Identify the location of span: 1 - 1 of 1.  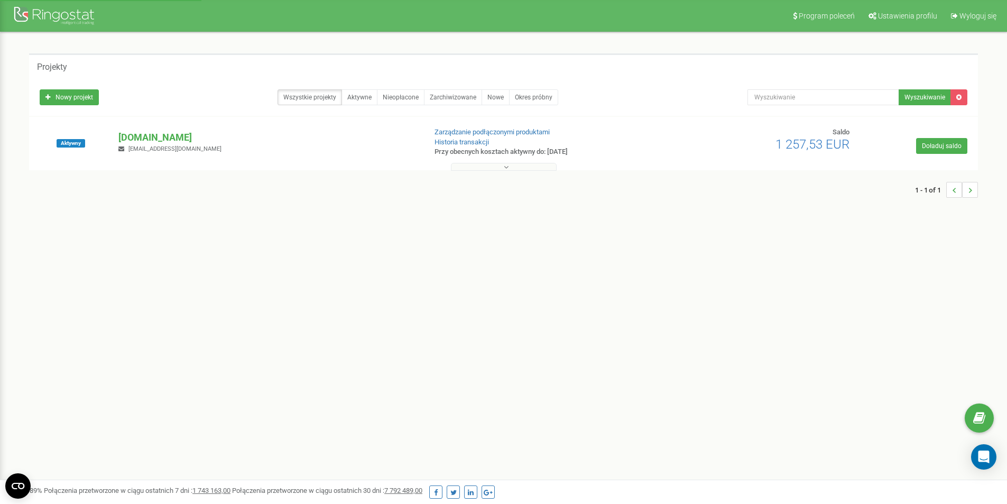
(930, 190).